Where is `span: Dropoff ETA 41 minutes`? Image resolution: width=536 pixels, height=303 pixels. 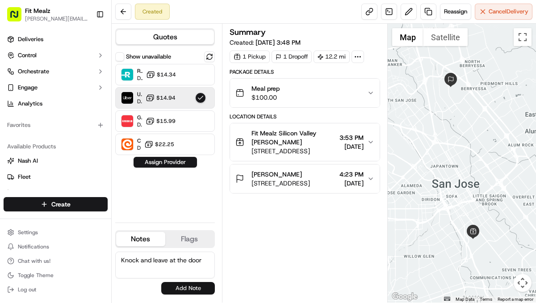
span: Dropoff ETA 41 minutes is located at coordinates (139, 125).